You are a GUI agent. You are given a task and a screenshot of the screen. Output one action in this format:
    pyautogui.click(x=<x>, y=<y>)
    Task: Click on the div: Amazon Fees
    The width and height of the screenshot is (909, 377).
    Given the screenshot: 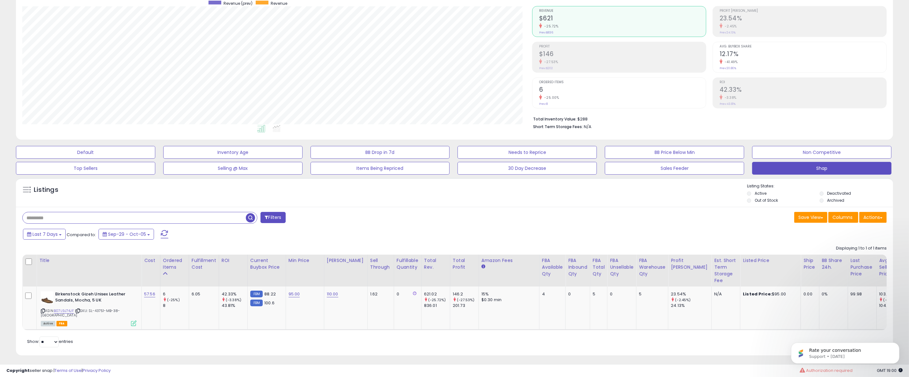 What is the action you would take?
    pyautogui.click(x=509, y=260)
    